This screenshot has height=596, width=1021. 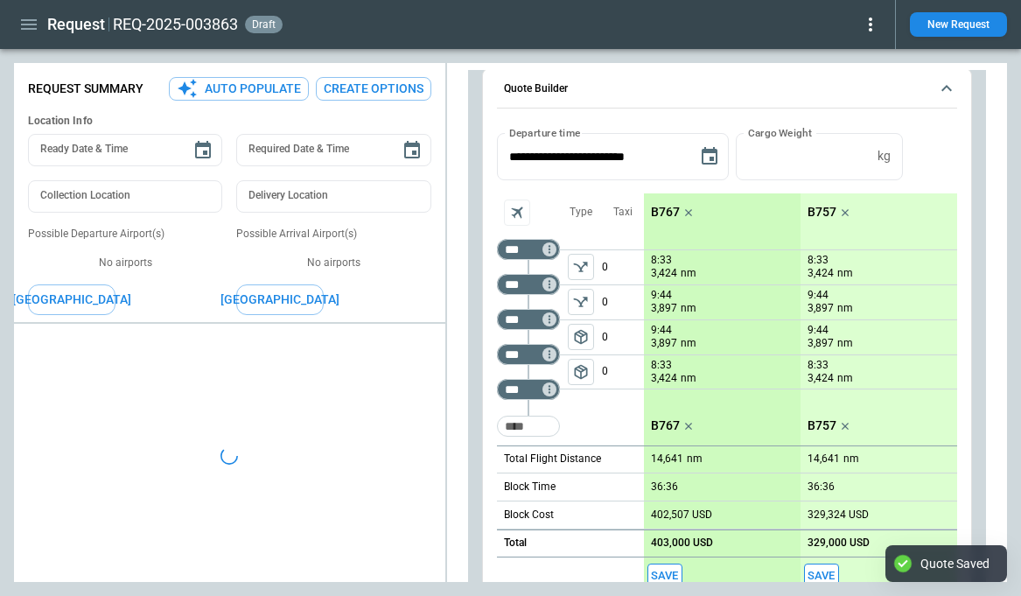 What do you see at coordinates (175, 24) in the screenshot?
I see `h2: REQ-2025-003863` at bounding box center [175, 24].